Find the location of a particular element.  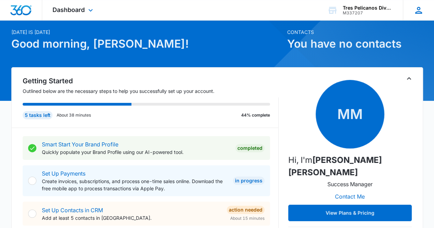

p: About 38 minutes is located at coordinates (74, 115).